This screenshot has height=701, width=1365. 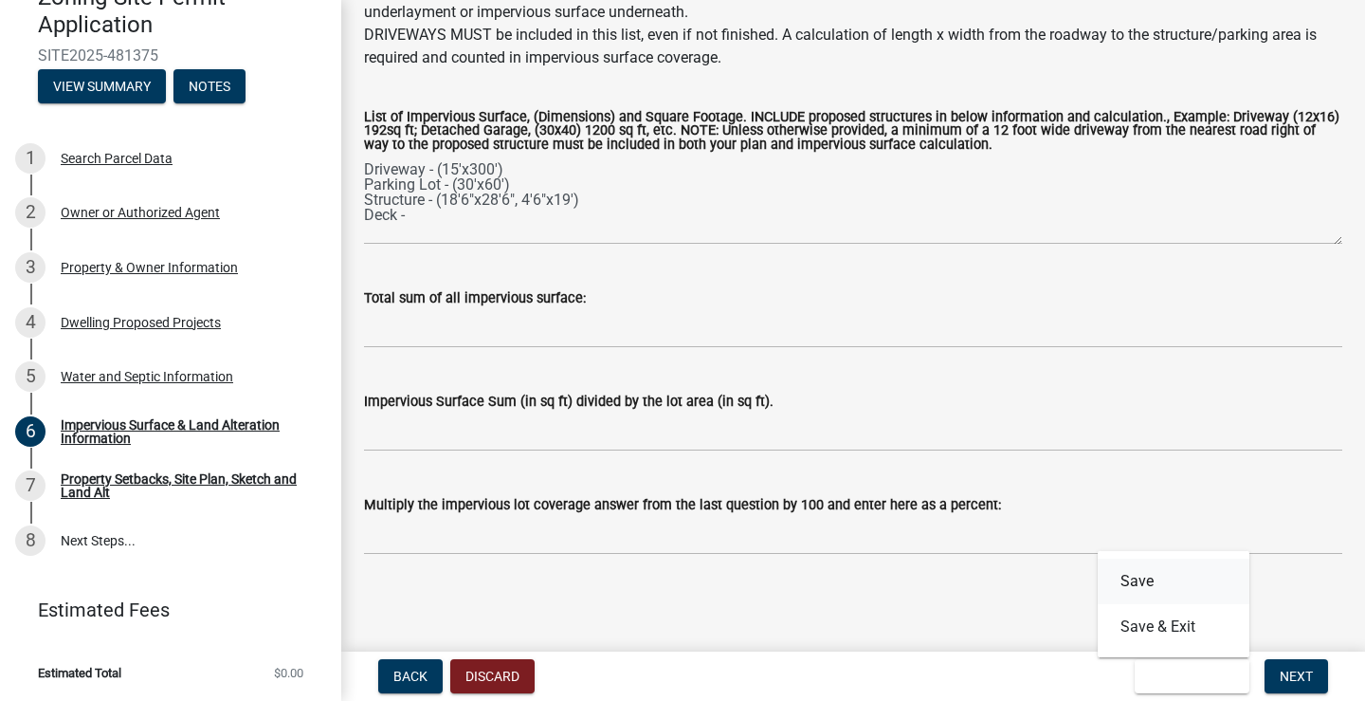 I want to click on label: Multiply the impervious lot coverage answer from the last question by 100 and enter here as a per..., so click(x=683, y=505).